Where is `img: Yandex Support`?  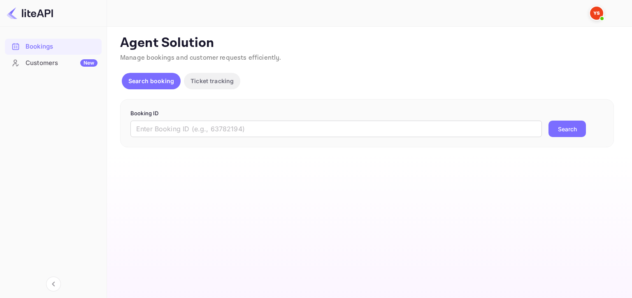
img: Yandex Support is located at coordinates (597, 13).